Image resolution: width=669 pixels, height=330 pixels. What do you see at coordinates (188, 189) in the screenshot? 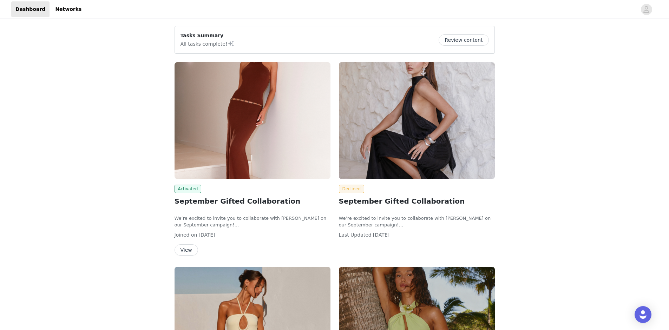
I see `span: Activated` at bounding box center [188, 189].